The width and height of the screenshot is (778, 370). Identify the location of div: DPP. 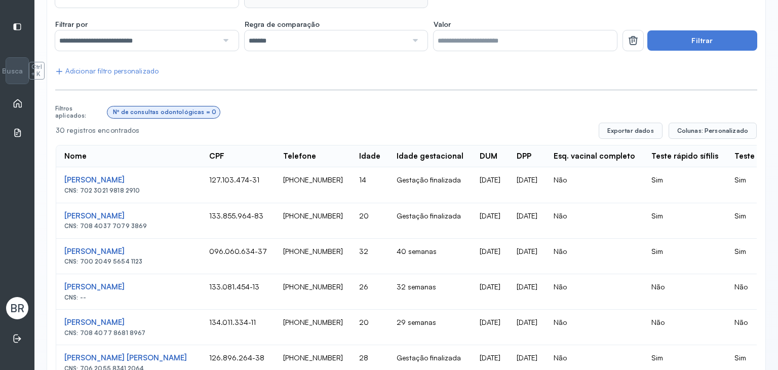
(524, 156).